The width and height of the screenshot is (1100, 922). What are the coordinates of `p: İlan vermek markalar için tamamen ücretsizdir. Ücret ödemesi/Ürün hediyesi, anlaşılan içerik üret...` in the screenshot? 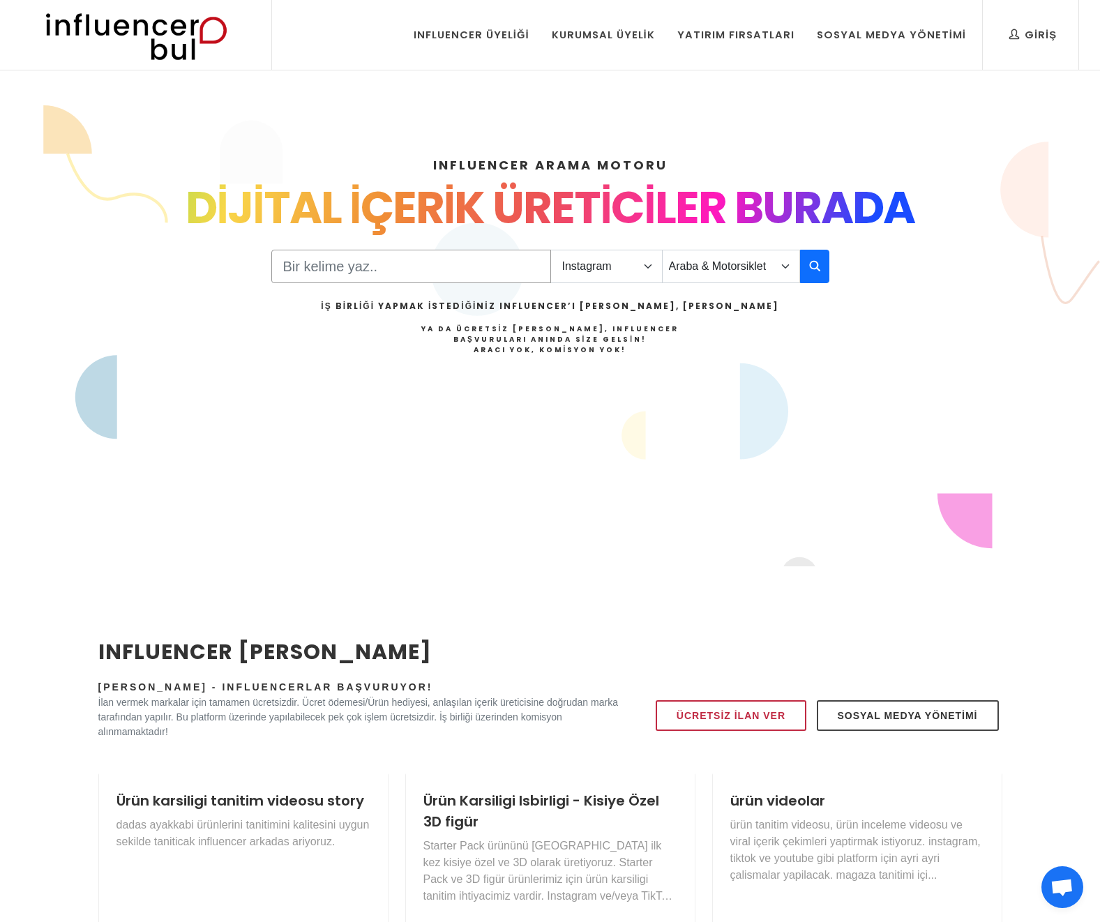 It's located at (358, 717).